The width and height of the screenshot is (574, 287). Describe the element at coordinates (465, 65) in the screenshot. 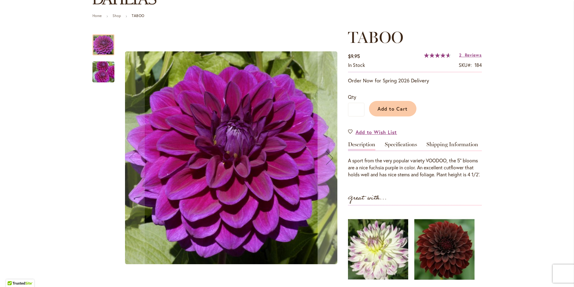

I see `strong: SKU` at that location.